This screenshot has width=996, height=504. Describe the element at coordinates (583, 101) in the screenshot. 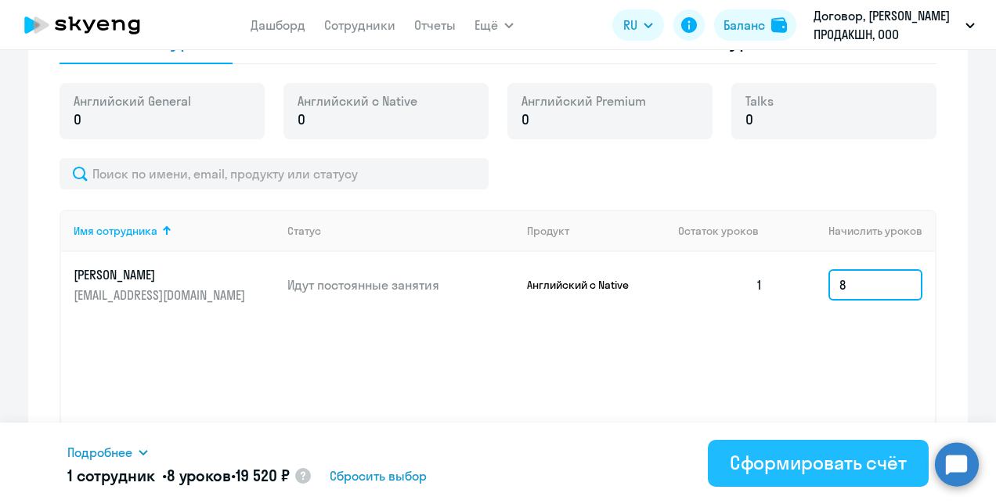

I see `span: Английский Premium` at that location.